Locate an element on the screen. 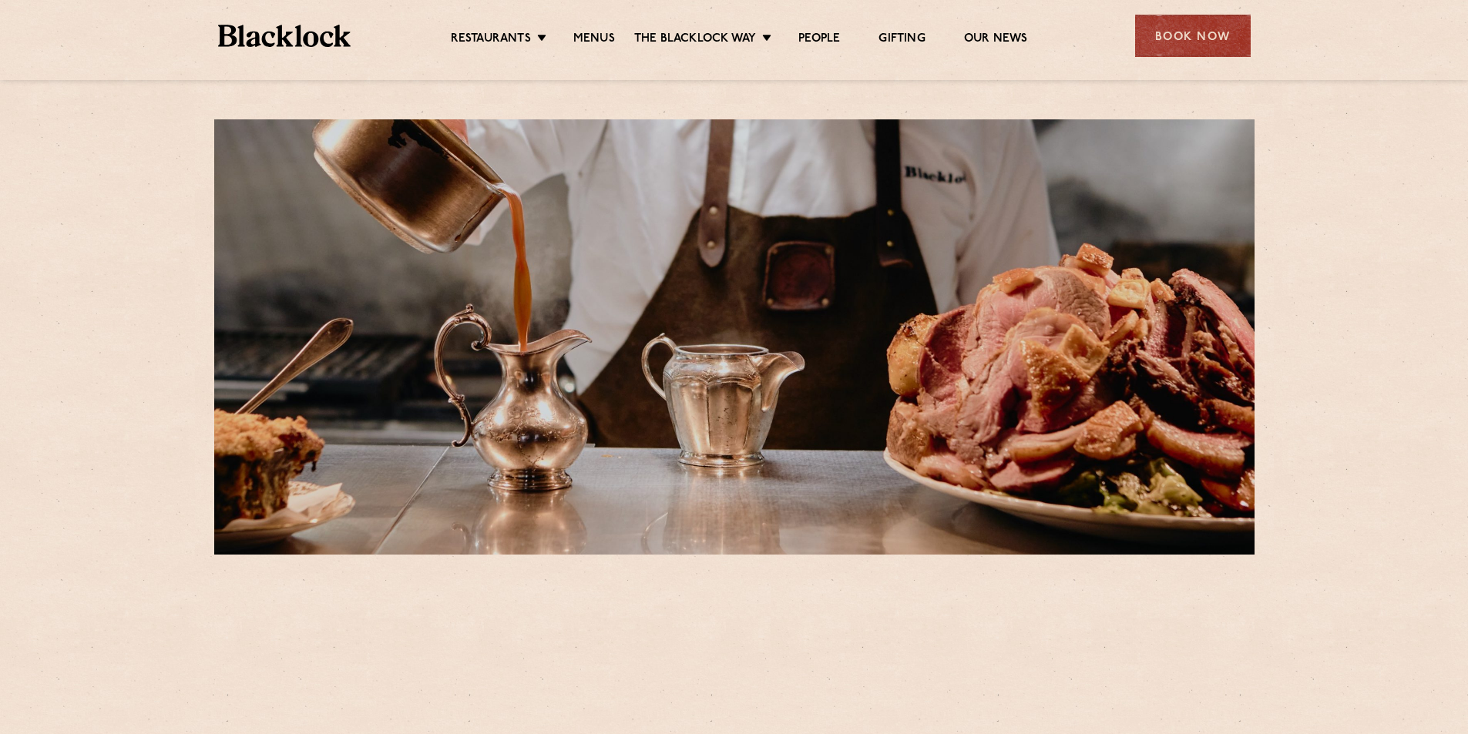 Image resolution: width=1468 pixels, height=734 pixels. img: BL_Textured_Logo-footer-cropped.svg is located at coordinates (284, 35).